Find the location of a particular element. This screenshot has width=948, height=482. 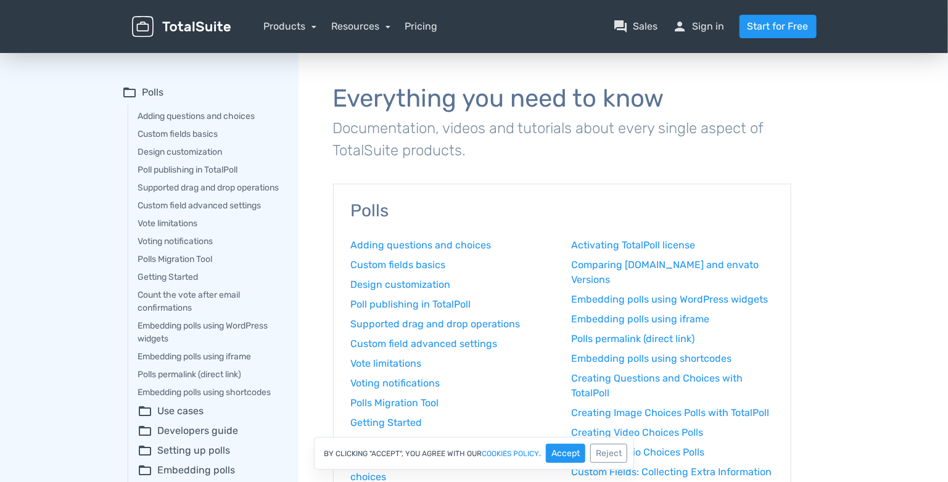

summary: folder_openPolls is located at coordinates (202, 93).